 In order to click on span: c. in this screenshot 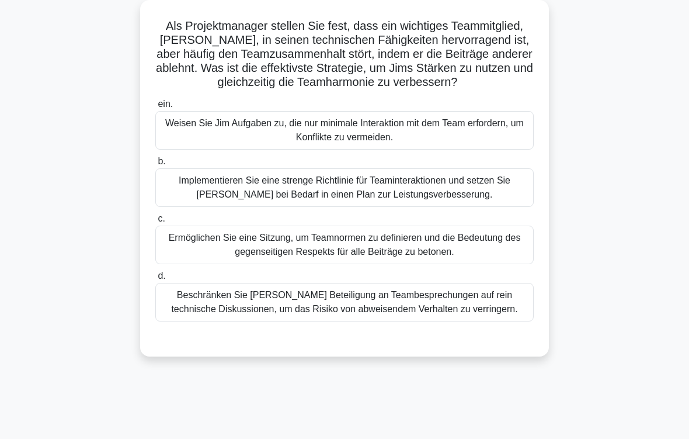, I will do `click(161, 218)`.